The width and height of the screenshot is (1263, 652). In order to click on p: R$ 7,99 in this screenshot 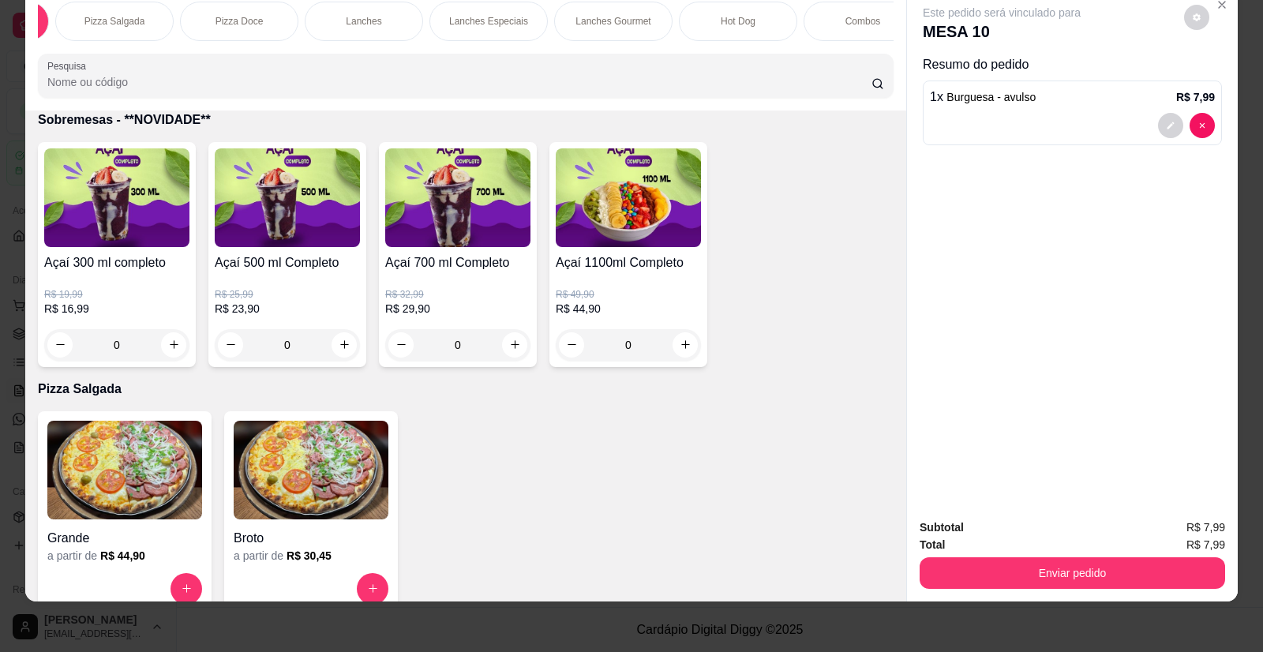, I will do `click(1195, 97)`.